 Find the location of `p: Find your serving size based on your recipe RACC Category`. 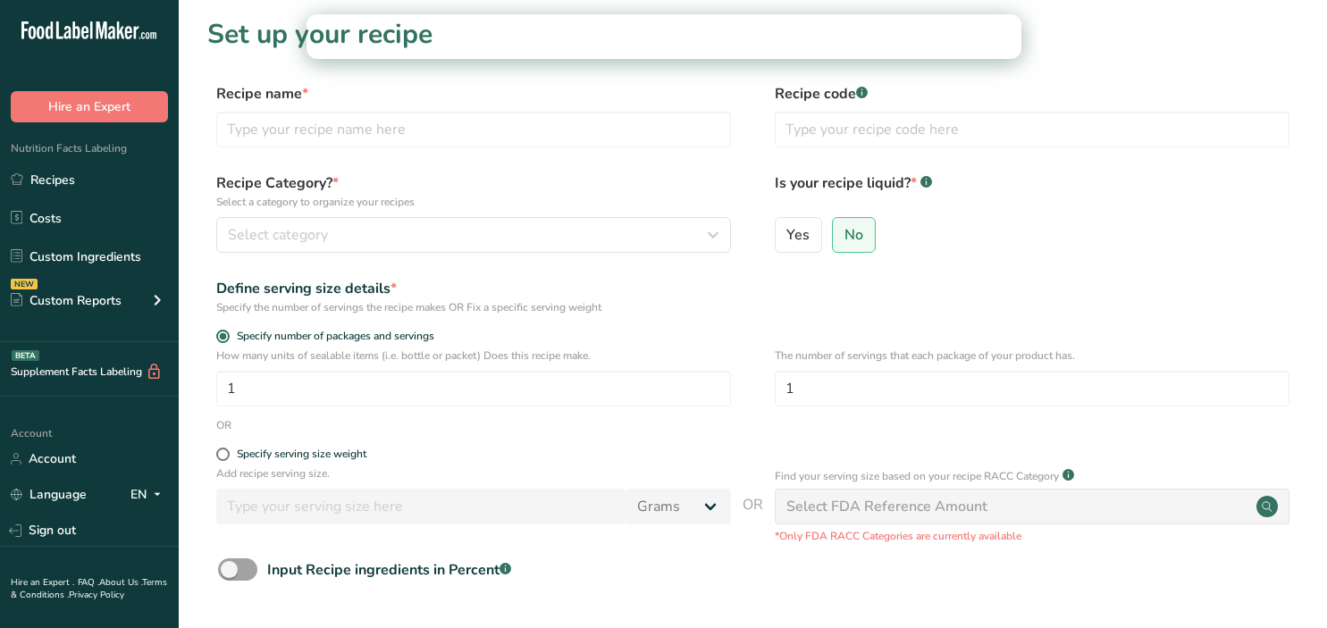

p: Find your serving size based on your recipe RACC Category is located at coordinates (917, 476).